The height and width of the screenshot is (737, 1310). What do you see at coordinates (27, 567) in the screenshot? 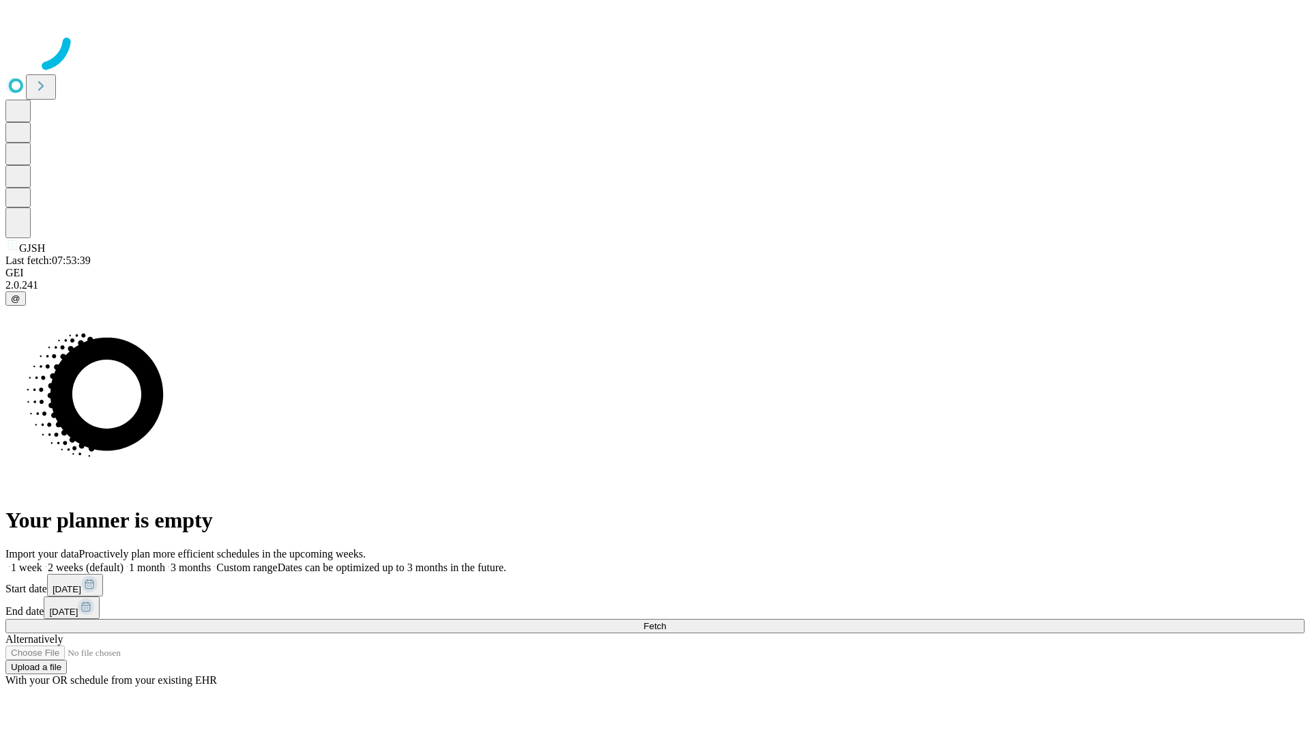
I see `span: 1 week` at bounding box center [27, 567].